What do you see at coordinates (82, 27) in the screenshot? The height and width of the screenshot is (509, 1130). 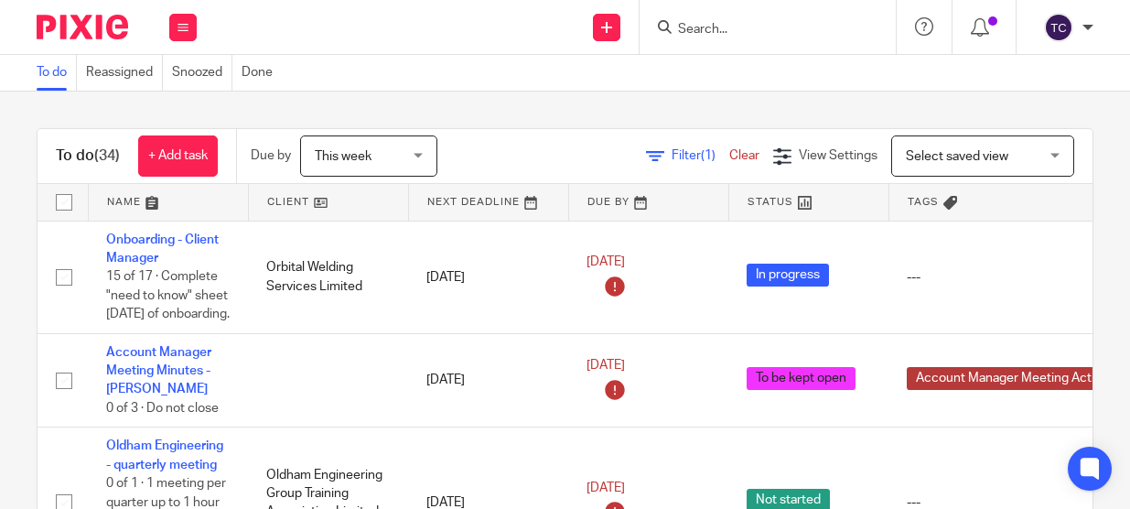 I see `img: Pixie` at bounding box center [82, 27].